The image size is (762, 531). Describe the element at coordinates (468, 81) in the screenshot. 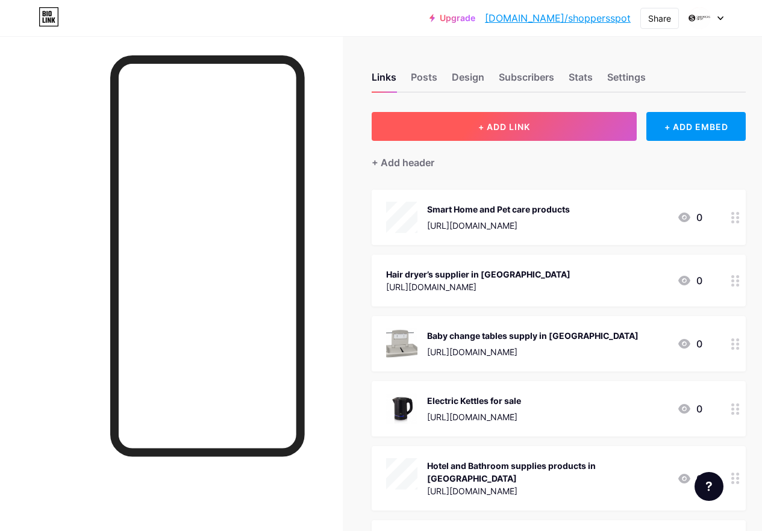

I see `div: Design` at that location.